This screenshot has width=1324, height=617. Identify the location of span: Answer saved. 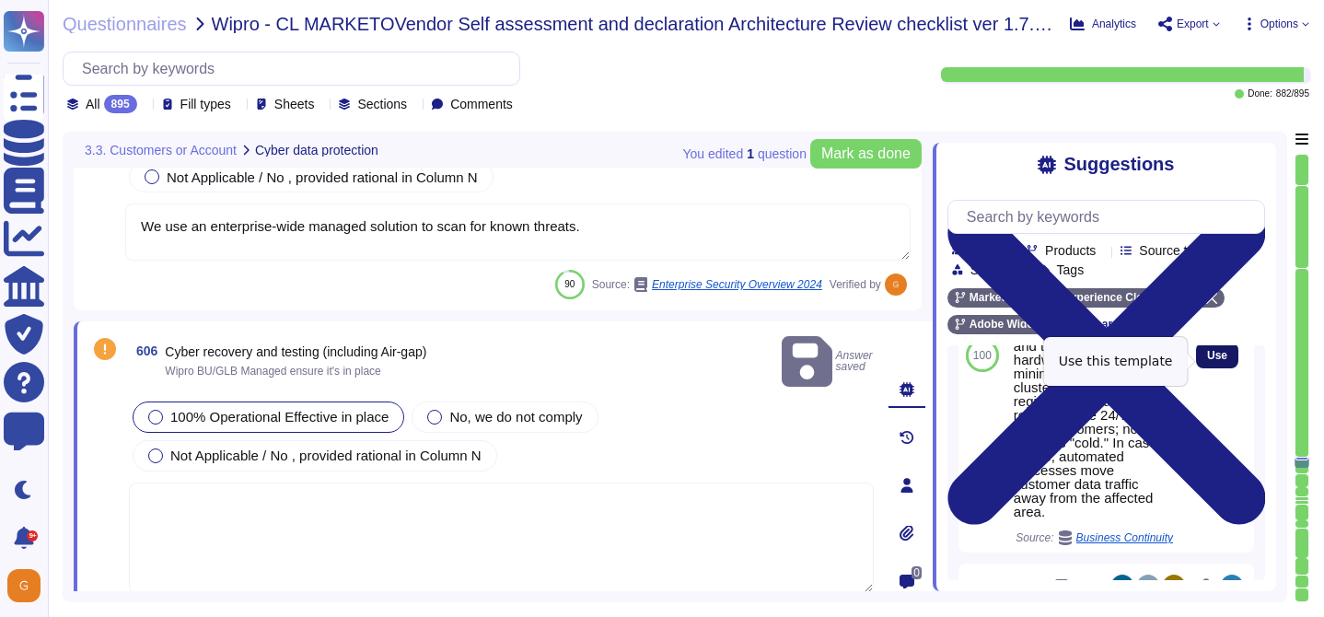
(828, 361).